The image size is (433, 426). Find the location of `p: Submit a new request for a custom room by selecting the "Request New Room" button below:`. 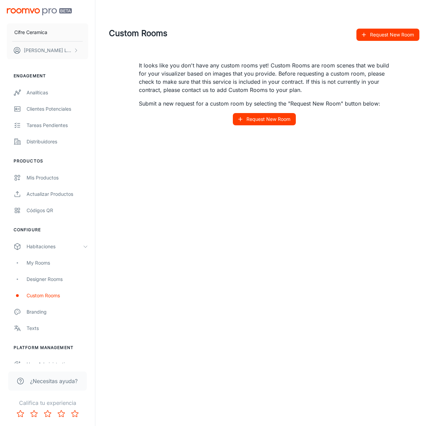

p: Submit a new request for a custom room by selecting the "Request New Room" button below: is located at coordinates (264, 104).